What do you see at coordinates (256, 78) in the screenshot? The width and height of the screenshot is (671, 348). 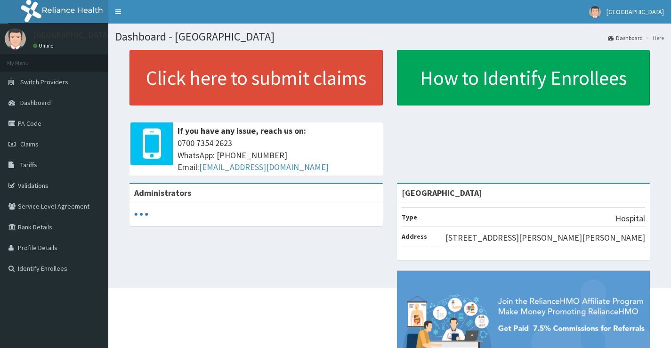 I see `a: Click here to submit claims` at bounding box center [256, 78].